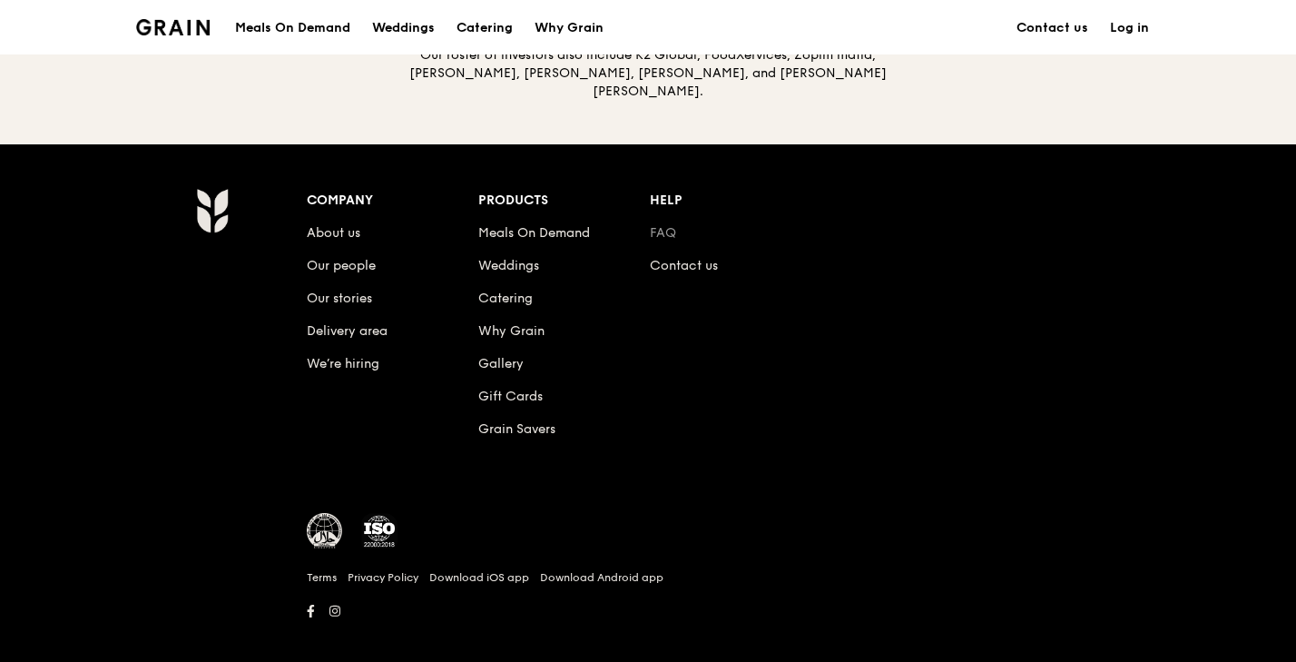  Describe the element at coordinates (648, 631) in the screenshot. I see `h6: Revision` at that location.